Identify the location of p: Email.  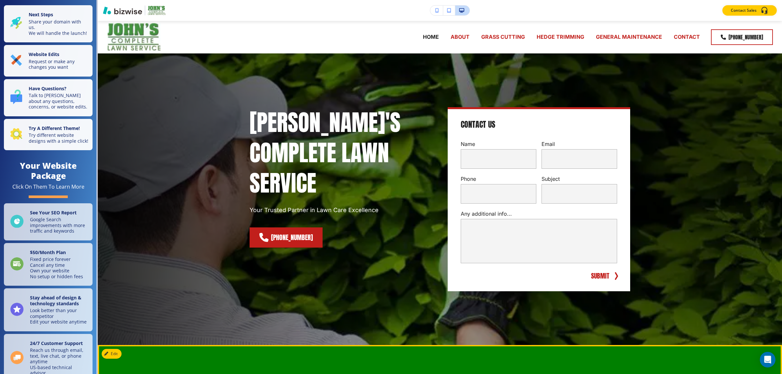
(579, 144).